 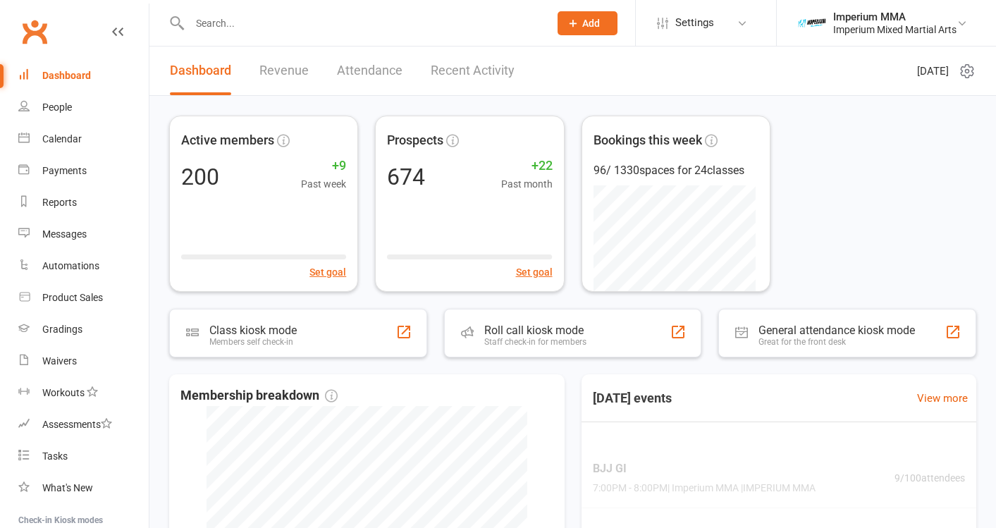 I want to click on a: Messages, so click(x=83, y=234).